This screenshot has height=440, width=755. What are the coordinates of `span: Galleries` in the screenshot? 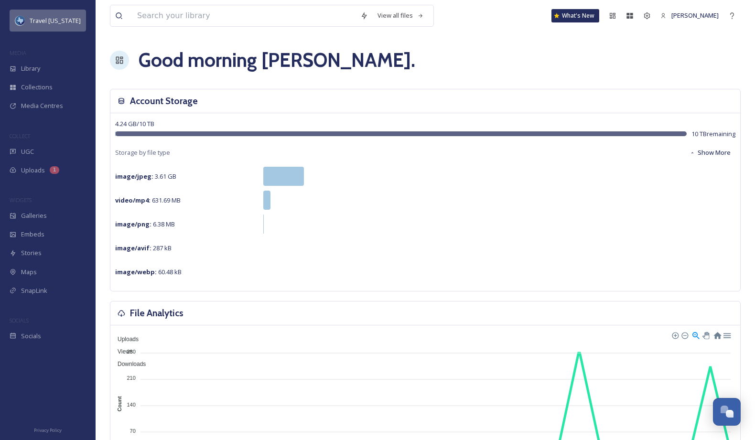 It's located at (34, 215).